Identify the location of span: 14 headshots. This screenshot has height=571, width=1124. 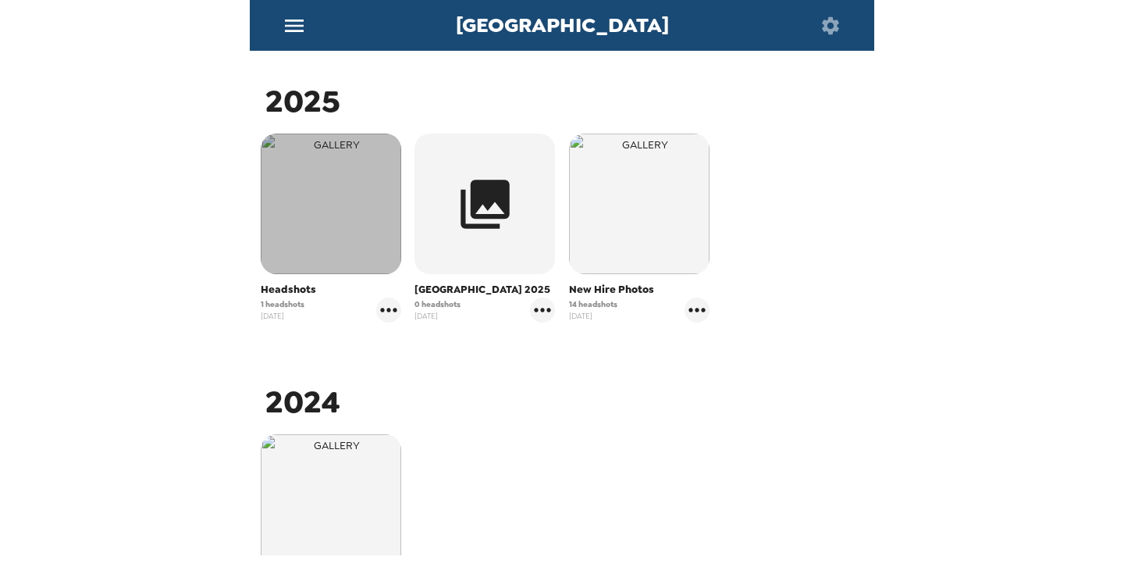
(593, 304).